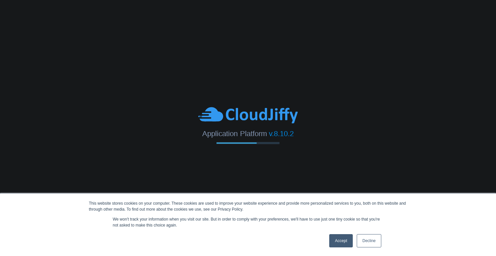  What do you see at coordinates (235, 133) in the screenshot?
I see `span: Application Platform` at bounding box center [235, 133].